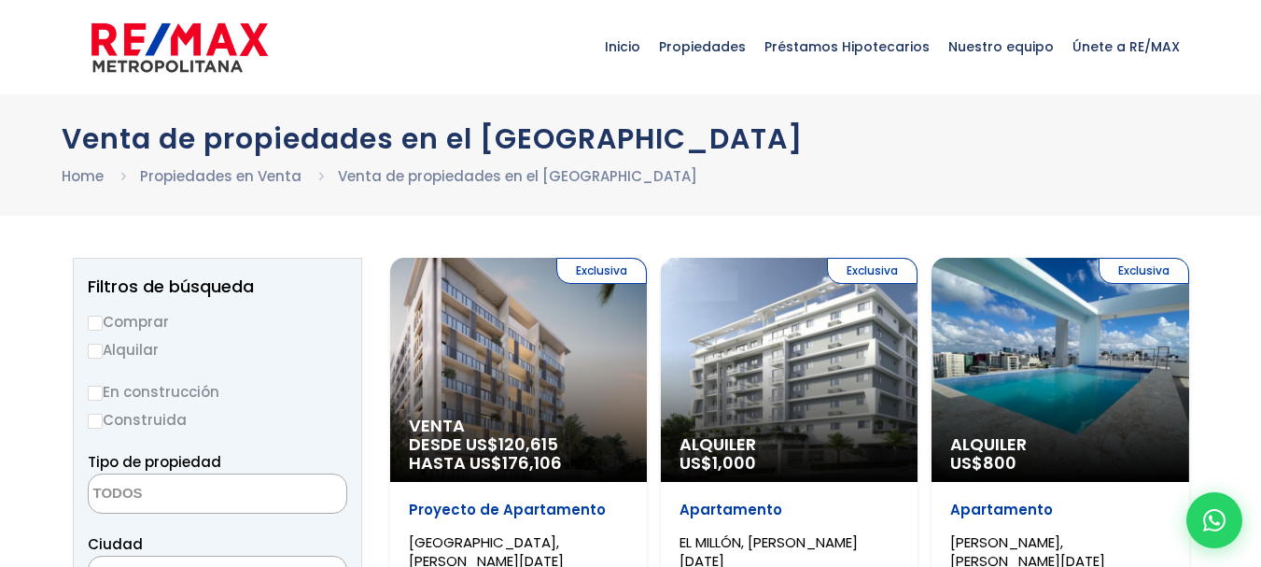  What do you see at coordinates (518, 510) in the screenshot?
I see `p: Proyecto de Apartamento` at bounding box center [518, 510].